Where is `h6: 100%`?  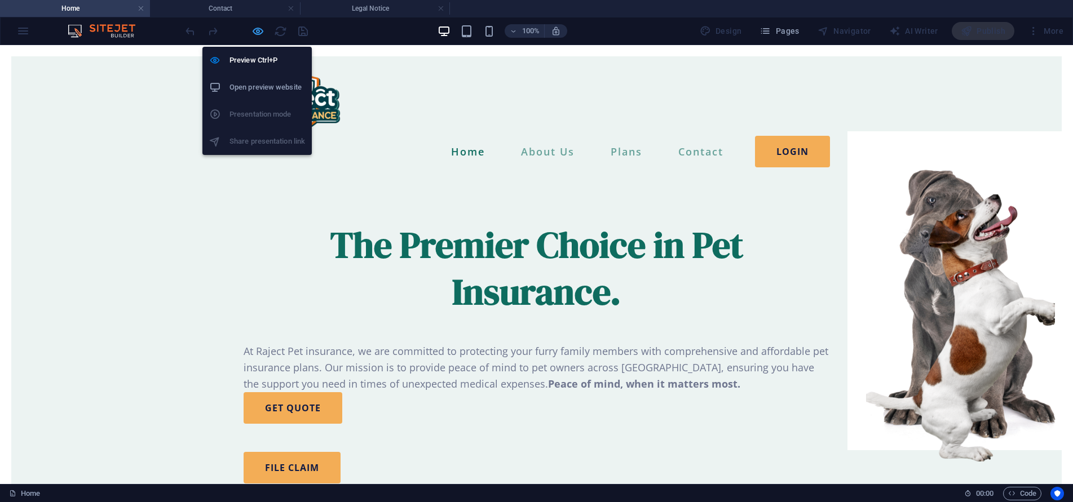 h6: 100% is located at coordinates (531, 31).